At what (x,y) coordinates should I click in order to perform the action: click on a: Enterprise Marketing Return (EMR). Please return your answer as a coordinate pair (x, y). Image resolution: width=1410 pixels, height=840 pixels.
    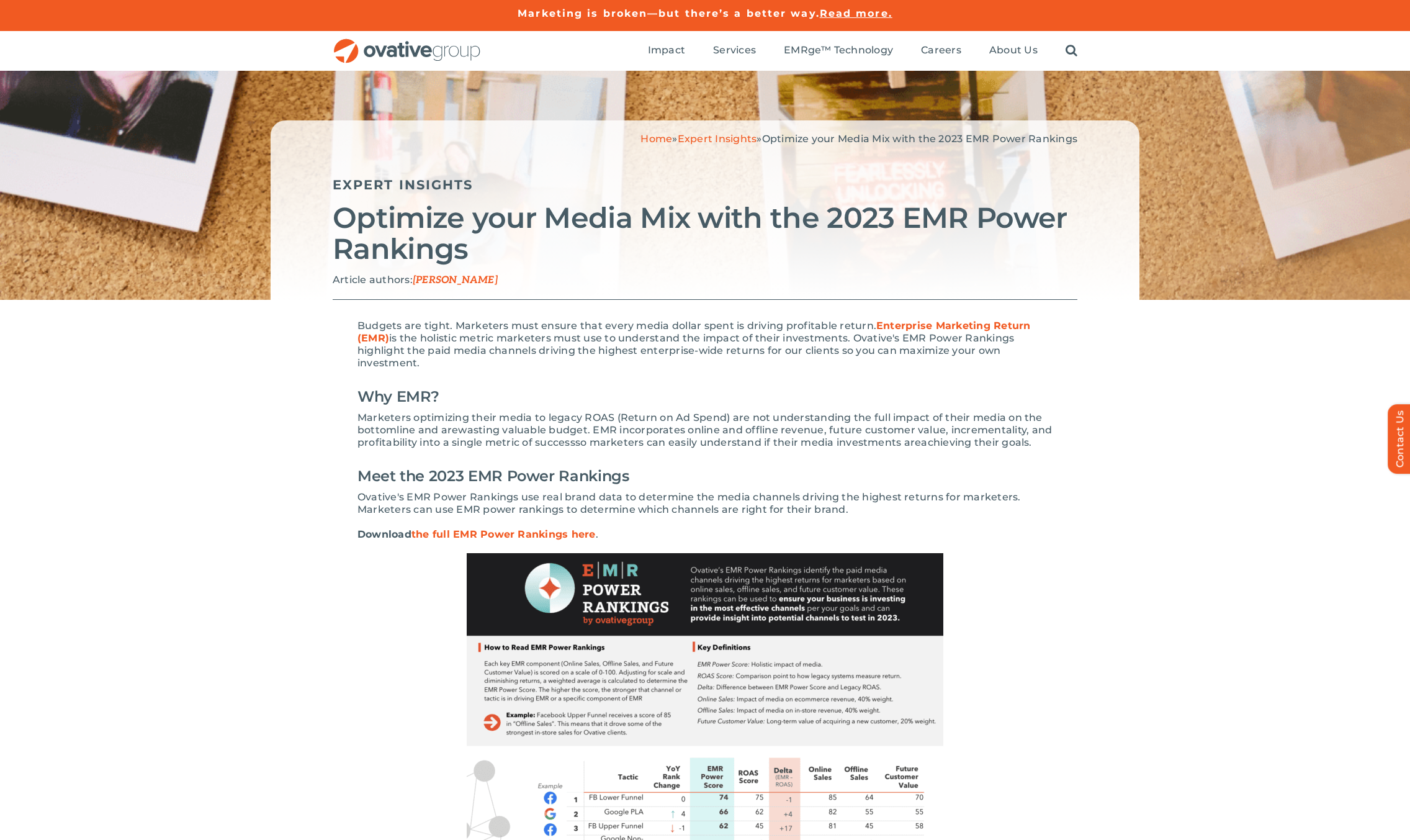
    Looking at the image, I should click on (694, 331).